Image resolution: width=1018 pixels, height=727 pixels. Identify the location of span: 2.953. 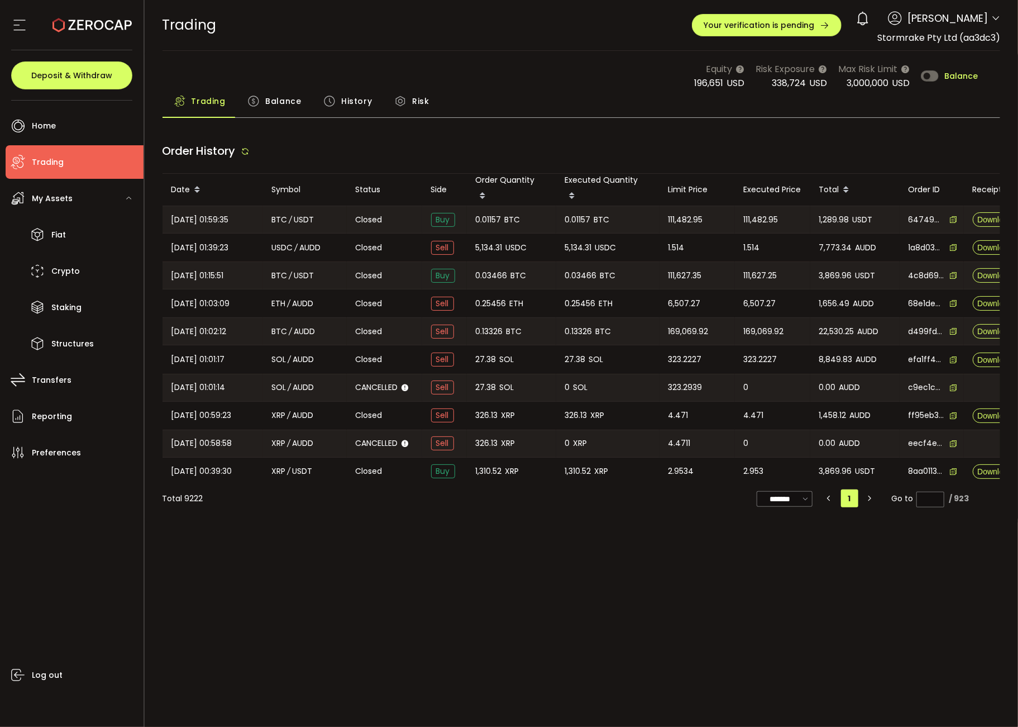
(754, 471).